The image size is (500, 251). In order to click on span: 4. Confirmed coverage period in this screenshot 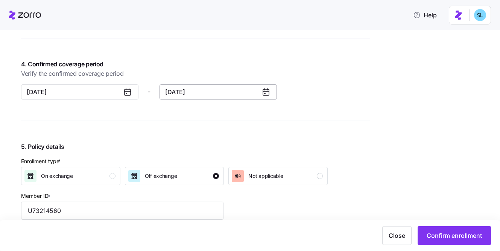, I will do `click(196, 64)`.